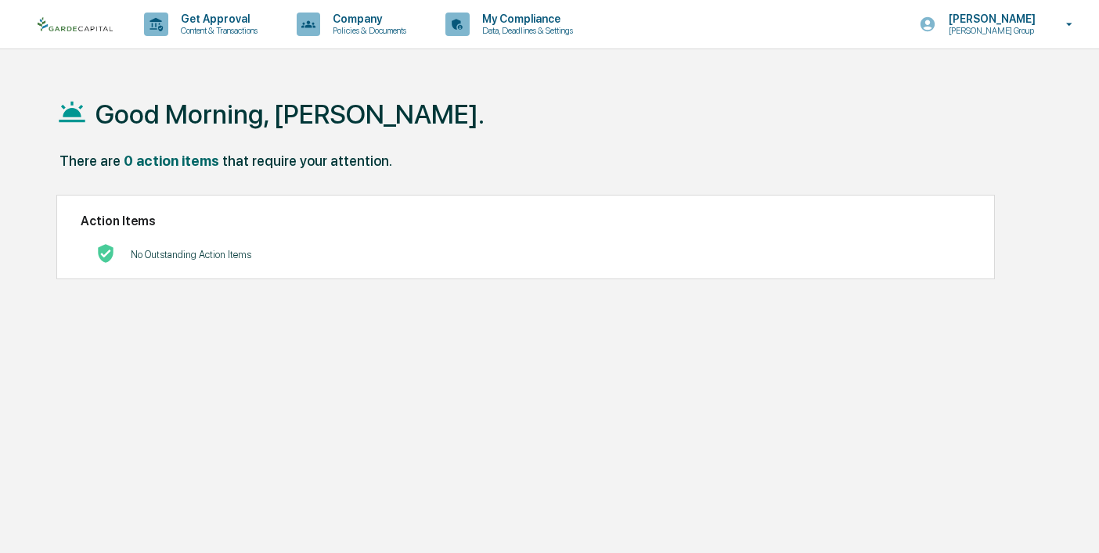 The height and width of the screenshot is (553, 1099). Describe the element at coordinates (75, 24) in the screenshot. I see `img: logo` at that location.